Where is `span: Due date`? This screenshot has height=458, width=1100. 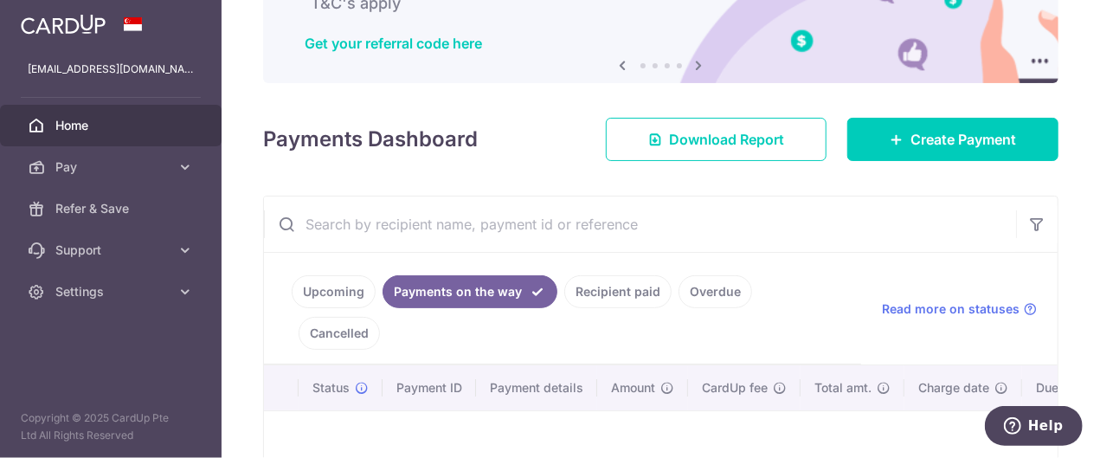
span: Due date is located at coordinates (1062, 388).